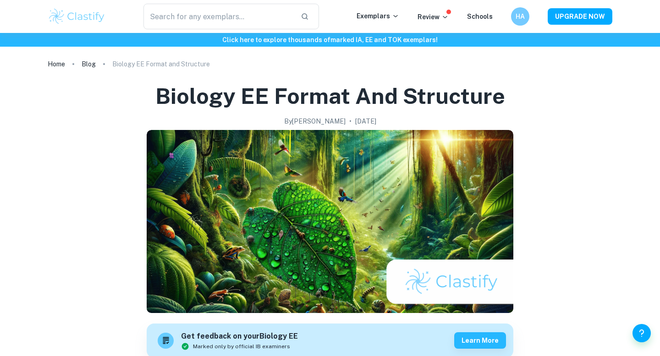 The height and width of the screenshot is (356, 660). Describe the element at coordinates (330, 96) in the screenshot. I see `h1: Biology EE Format and Structure` at that location.